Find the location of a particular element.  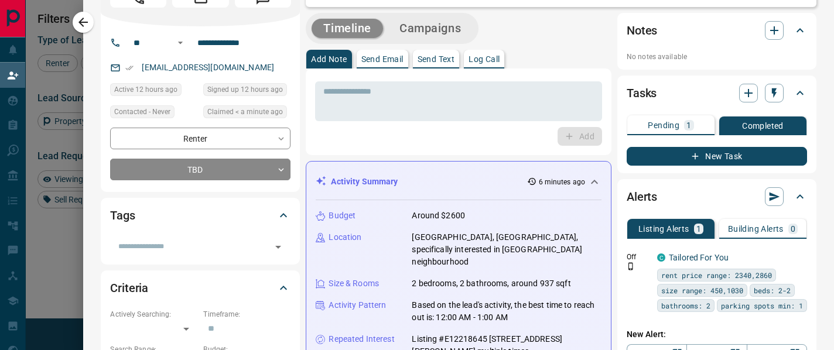

span: Contacted - Never is located at coordinates (142, 112).